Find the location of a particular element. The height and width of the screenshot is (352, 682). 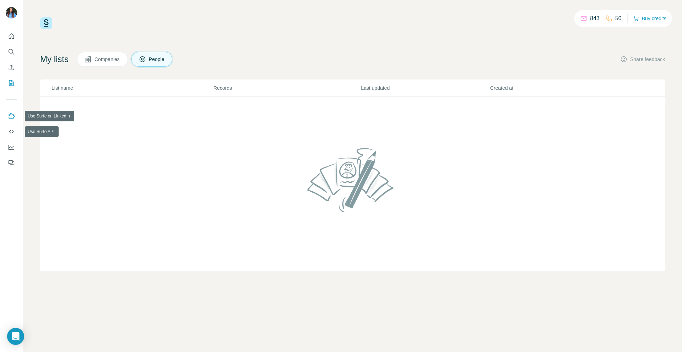

button: Use Surfe on LinkedIn is located at coordinates (11, 116).